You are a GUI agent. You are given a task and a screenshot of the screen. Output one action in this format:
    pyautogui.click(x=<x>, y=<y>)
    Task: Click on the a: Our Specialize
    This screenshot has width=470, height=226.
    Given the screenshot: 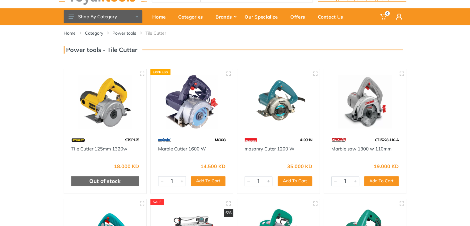 What is the action you would take?
    pyautogui.click(x=263, y=17)
    